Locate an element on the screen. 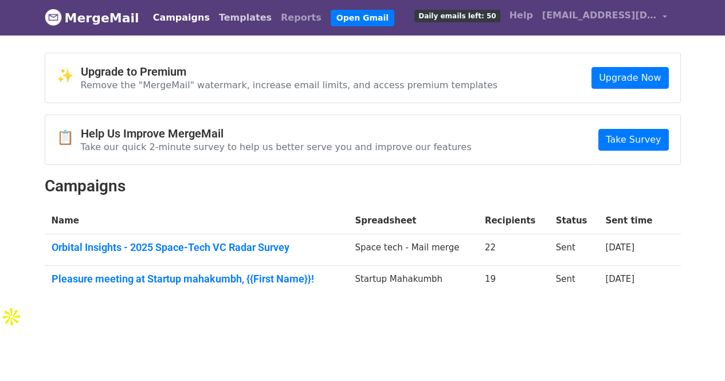 This screenshot has height=381, width=725. h4: Help Us Improve MergeMail is located at coordinates (276, 134).